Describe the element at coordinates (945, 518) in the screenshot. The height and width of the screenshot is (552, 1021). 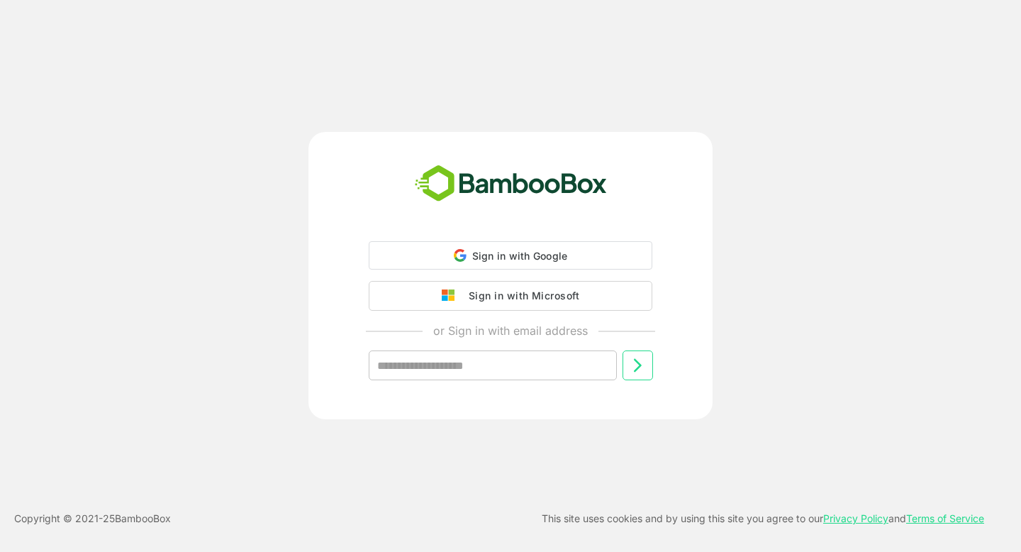
I see `a: Terms of Service` at that location.